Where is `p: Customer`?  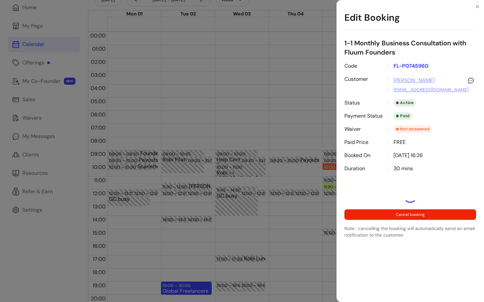
p: Customer is located at coordinates (363, 85).